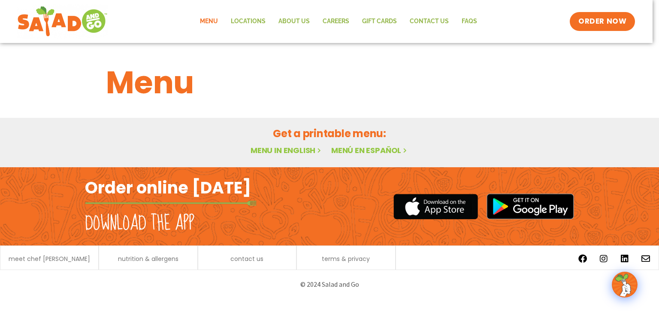 This screenshot has height=319, width=659. What do you see at coordinates (247, 258) in the screenshot?
I see `a: contact us` at bounding box center [247, 258].